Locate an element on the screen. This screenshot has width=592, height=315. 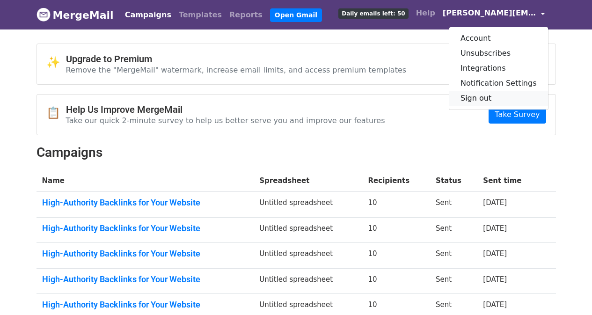
a: Take Survey is located at coordinates (517, 115).